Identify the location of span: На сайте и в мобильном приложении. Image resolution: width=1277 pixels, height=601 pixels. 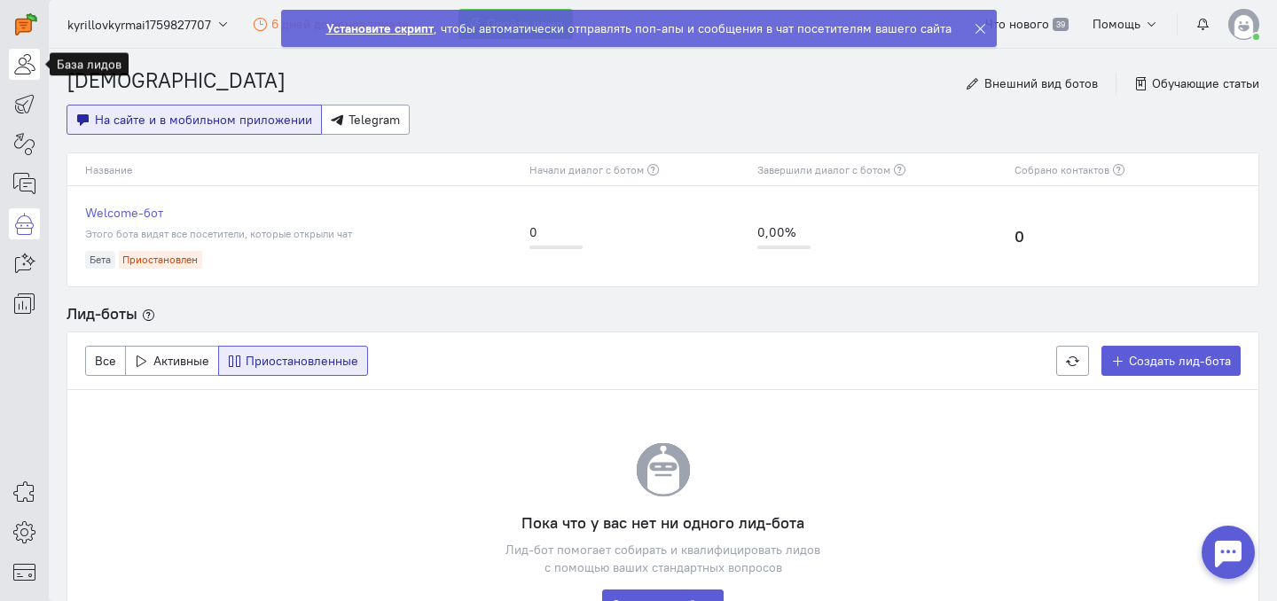
(203, 120).